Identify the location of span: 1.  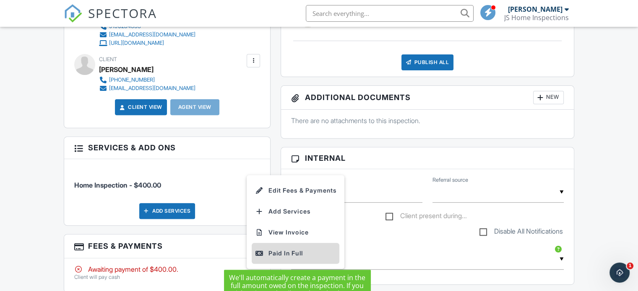
(630, 266).